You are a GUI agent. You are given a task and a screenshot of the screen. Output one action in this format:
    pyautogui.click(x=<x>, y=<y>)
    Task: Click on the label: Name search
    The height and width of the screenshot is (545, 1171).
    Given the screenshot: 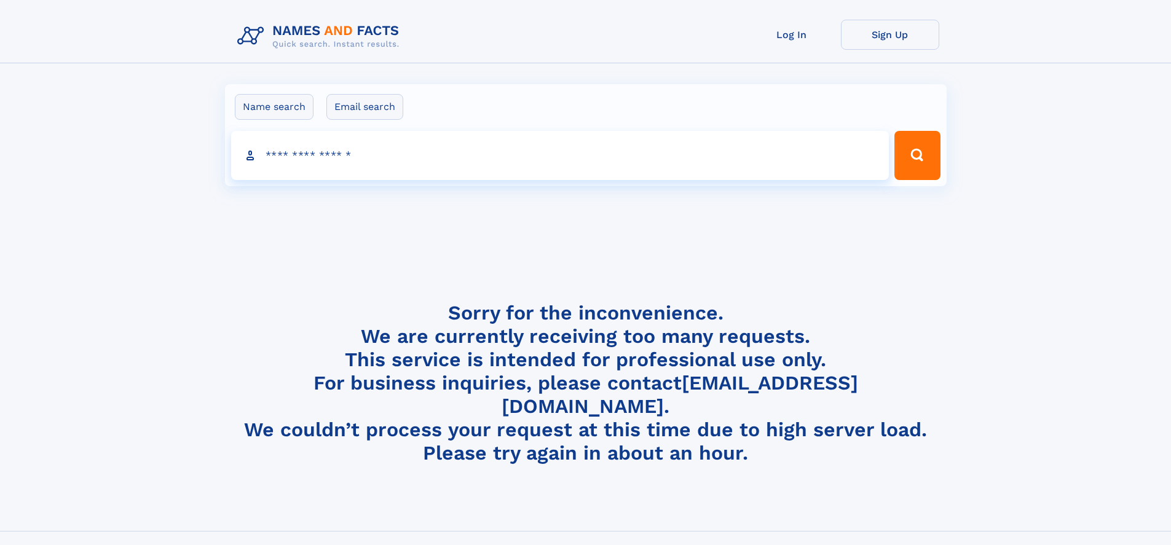 What is the action you would take?
    pyautogui.click(x=274, y=107)
    